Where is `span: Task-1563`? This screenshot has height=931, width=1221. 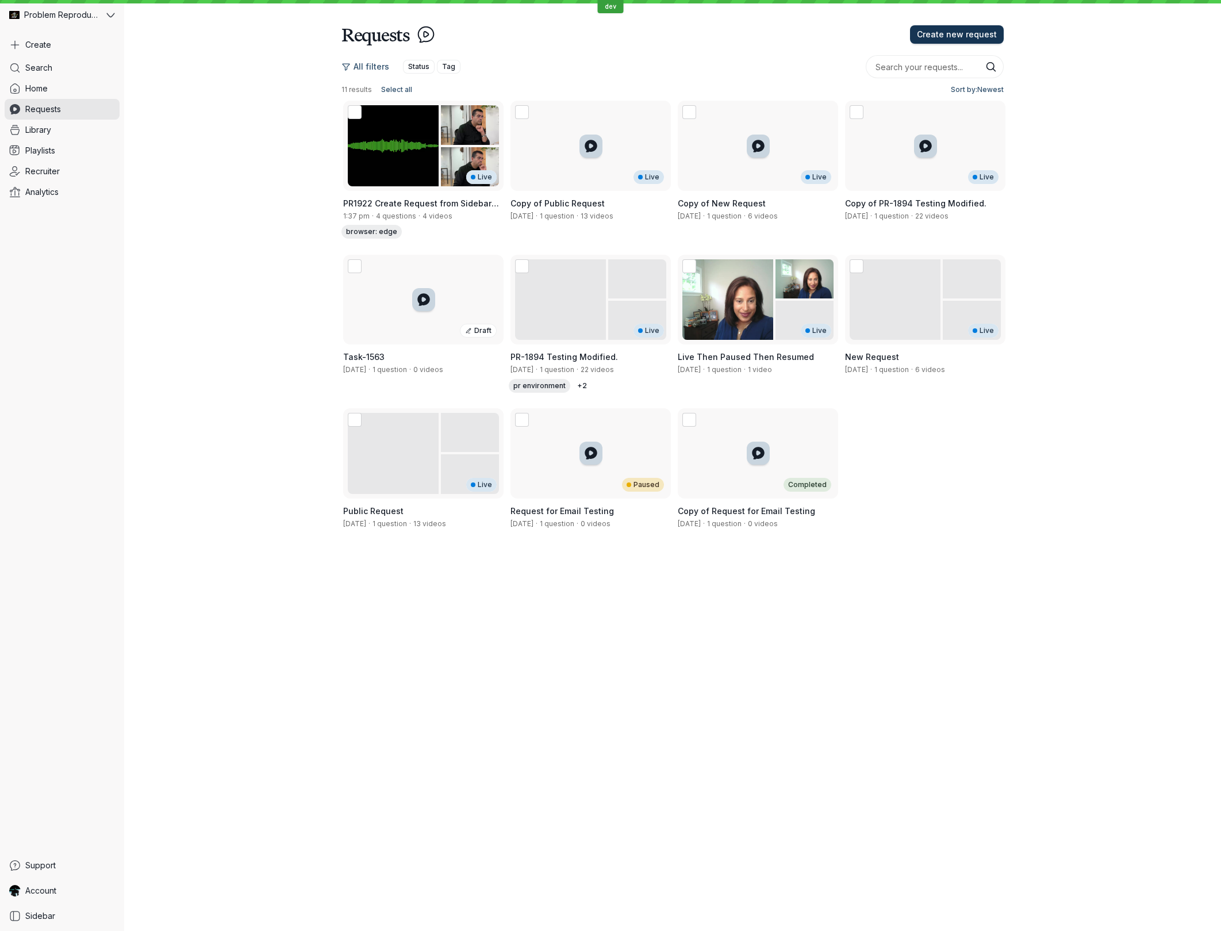 span: Task-1563 is located at coordinates (364, 356).